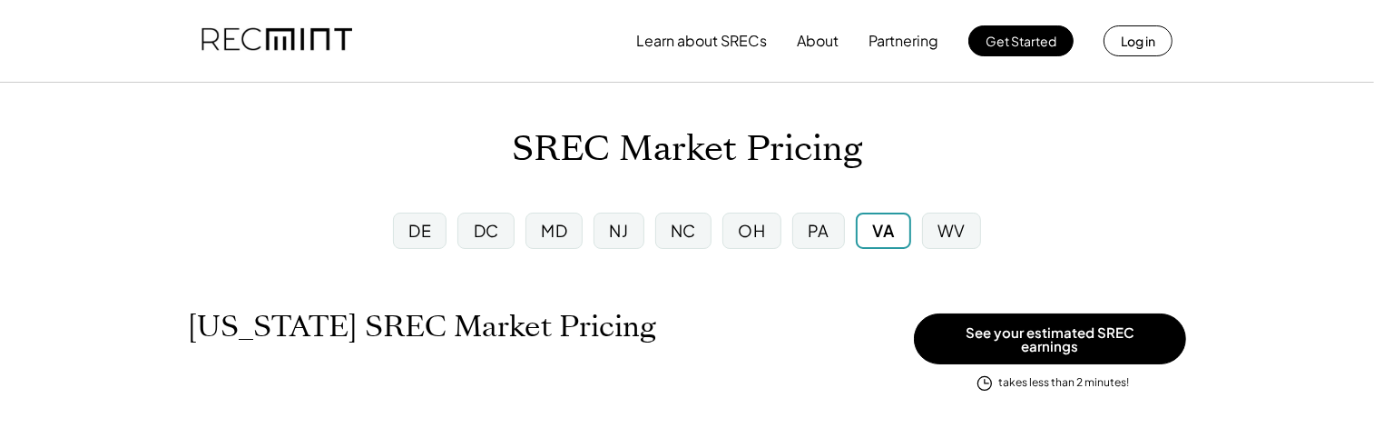  I want to click on button: Get Started, so click(1021, 41).